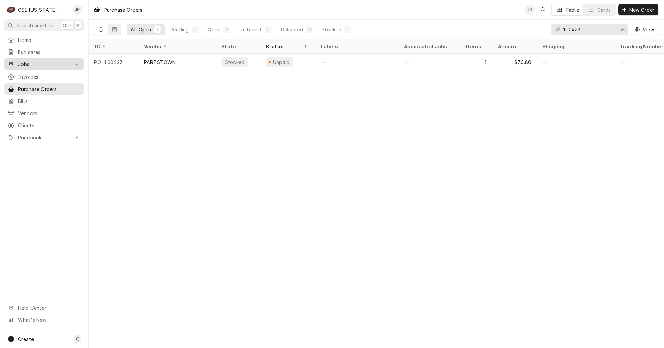 This screenshot has width=664, height=348. I want to click on span: Ctrl, so click(67, 25).